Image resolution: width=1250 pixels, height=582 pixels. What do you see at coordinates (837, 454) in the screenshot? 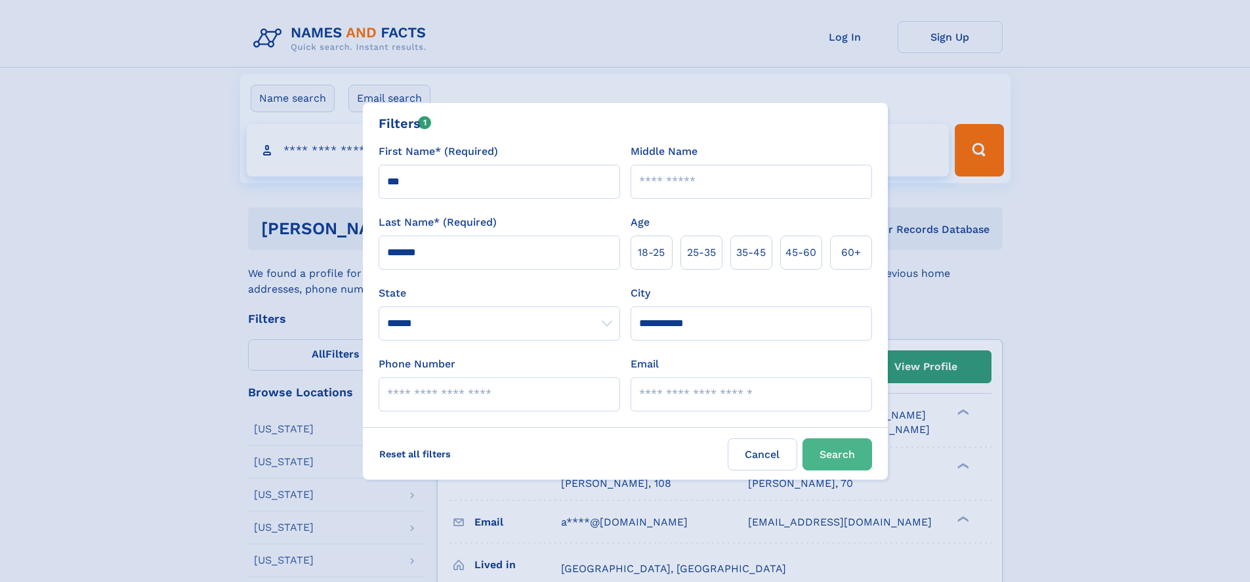
I see `button: Search` at bounding box center [837, 454].